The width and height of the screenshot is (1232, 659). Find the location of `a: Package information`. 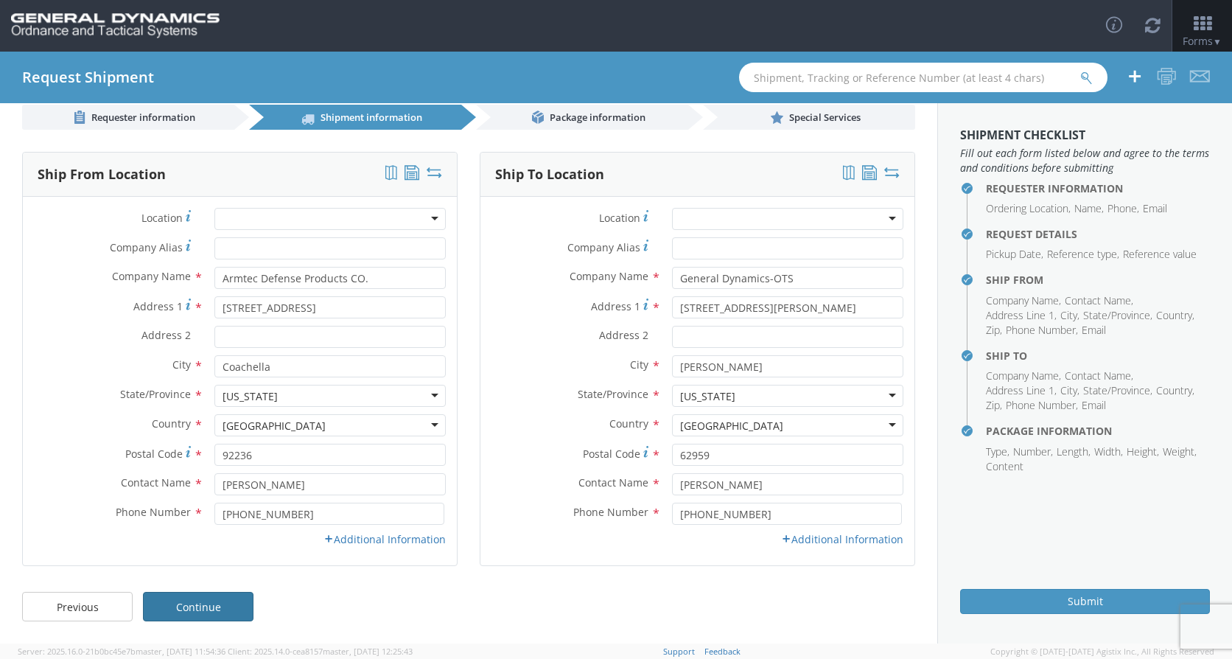

a: Package information is located at coordinates (582, 117).